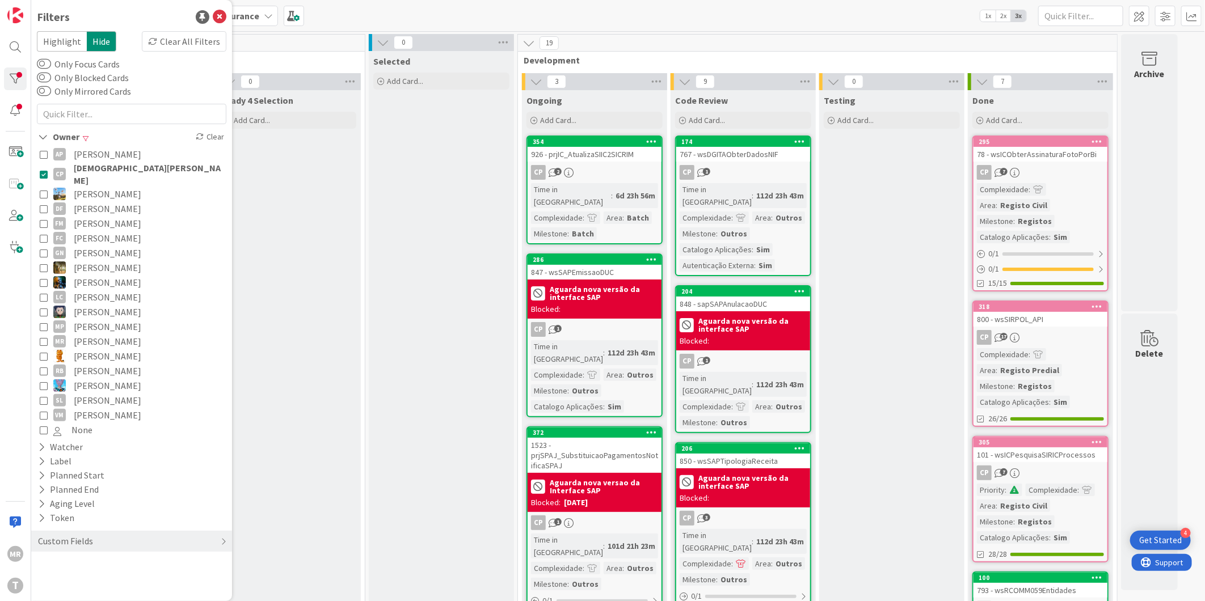 The height and width of the screenshot is (601, 1205). I want to click on div: 318, so click(1040, 307).